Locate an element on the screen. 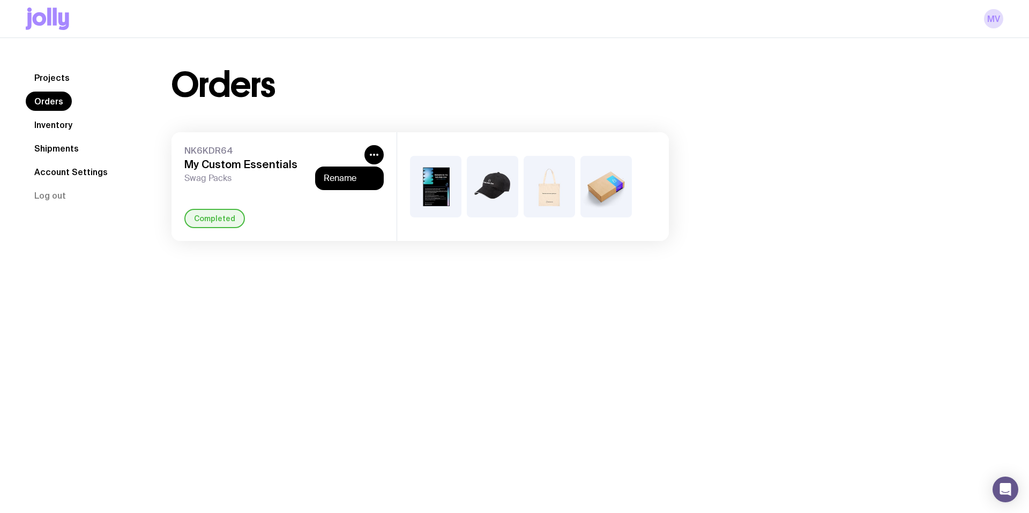  button: Rename is located at coordinates (349, 178).